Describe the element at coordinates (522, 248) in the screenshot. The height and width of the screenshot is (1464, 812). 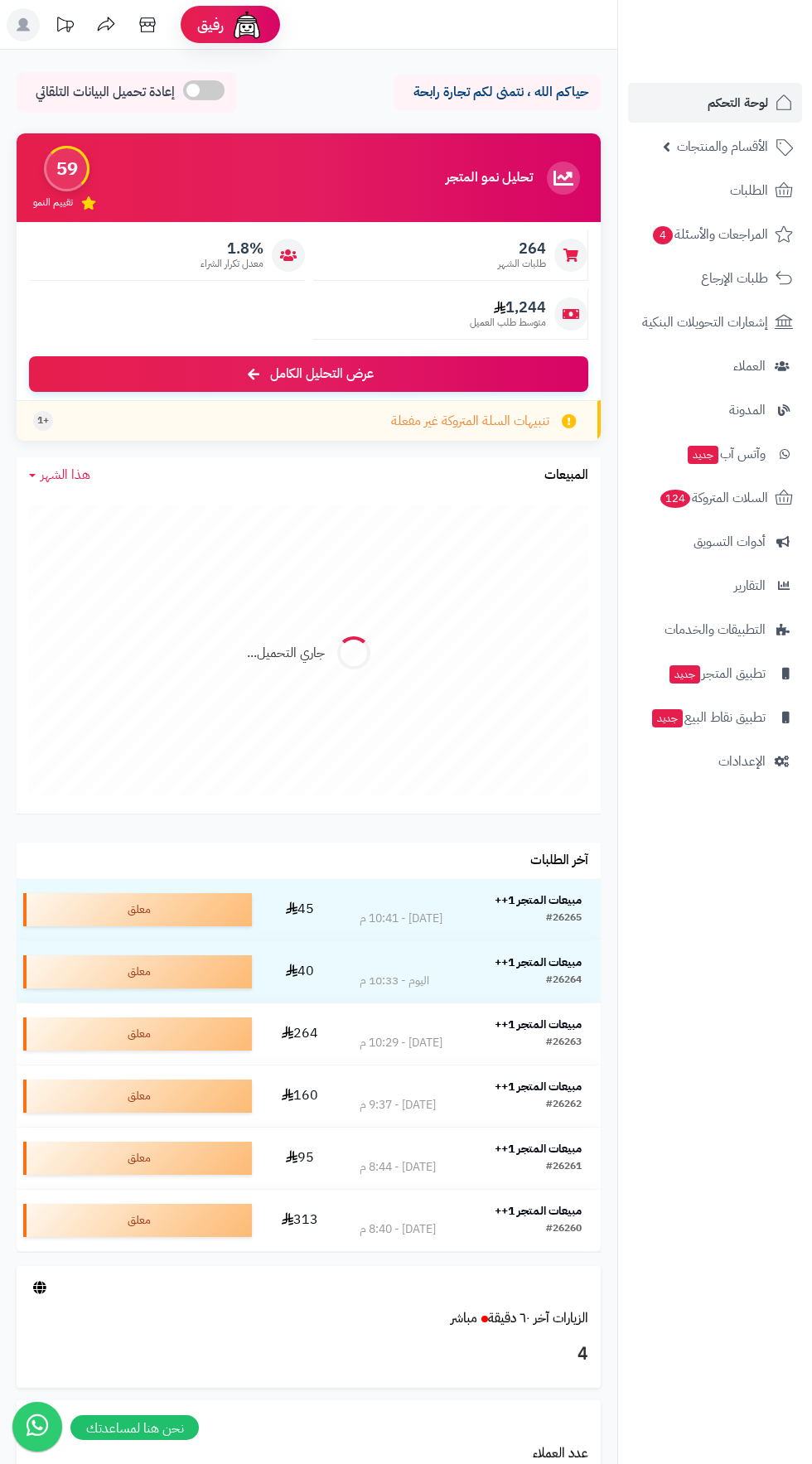
I see `span: 264` at that location.